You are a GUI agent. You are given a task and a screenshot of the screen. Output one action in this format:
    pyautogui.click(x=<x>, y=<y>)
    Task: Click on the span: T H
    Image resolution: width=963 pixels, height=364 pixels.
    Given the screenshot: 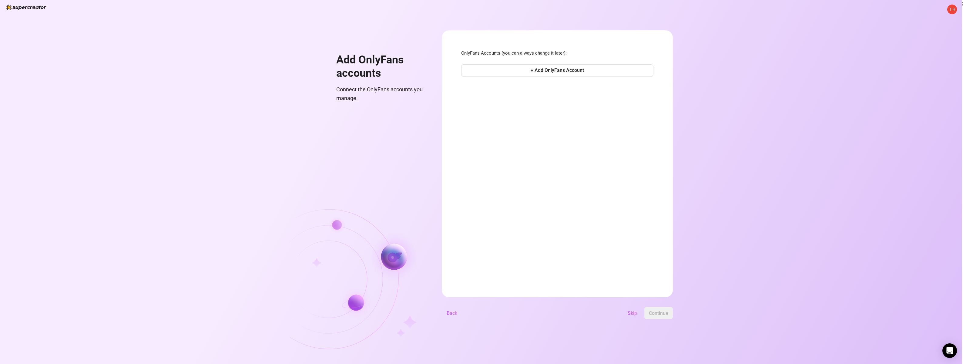 What is the action you would take?
    pyautogui.click(x=952, y=9)
    